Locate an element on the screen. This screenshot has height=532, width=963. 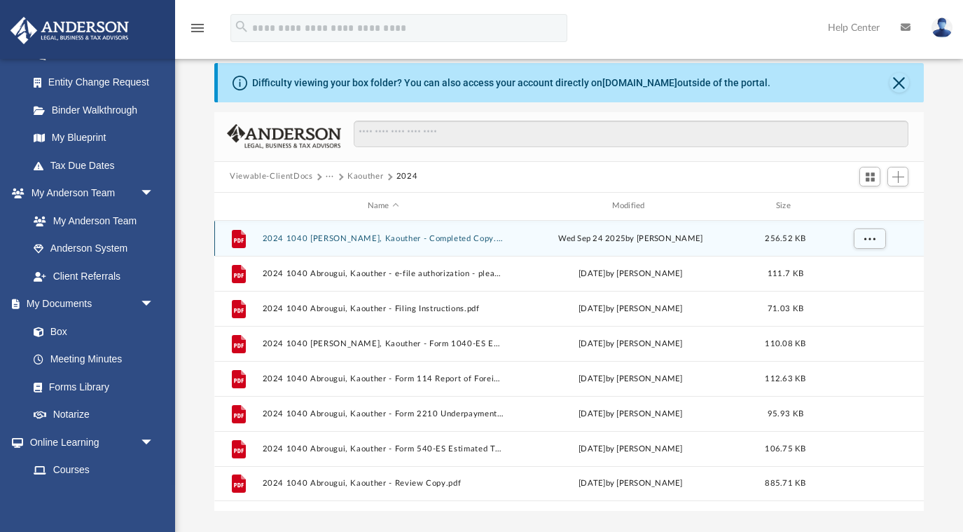
span: 256.52 KB is located at coordinates (786, 237).